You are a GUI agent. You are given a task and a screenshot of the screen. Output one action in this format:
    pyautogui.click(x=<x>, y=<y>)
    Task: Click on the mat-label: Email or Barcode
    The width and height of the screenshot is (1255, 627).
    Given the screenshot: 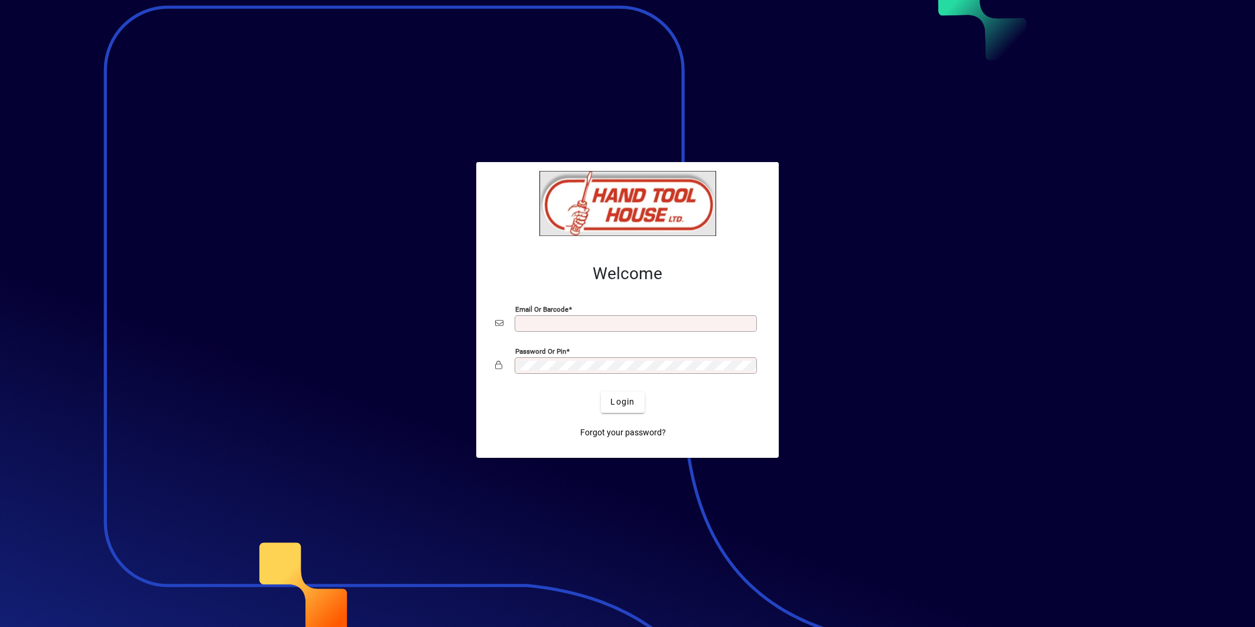 What is the action you would take?
    pyautogui.click(x=542, y=309)
    